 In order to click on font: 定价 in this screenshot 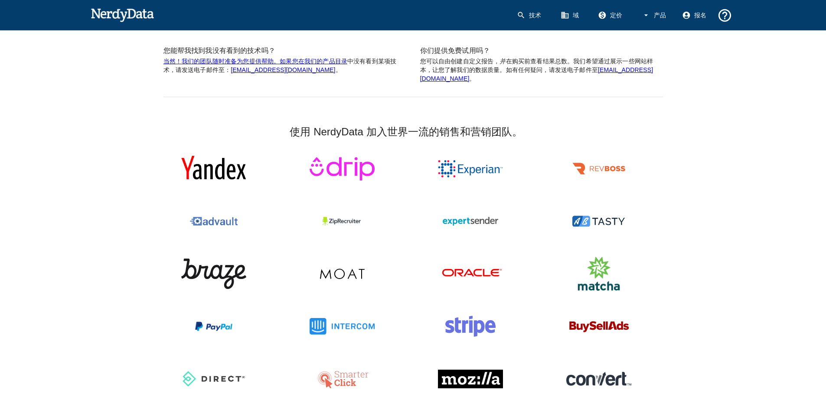, I will do `click(616, 15)`.